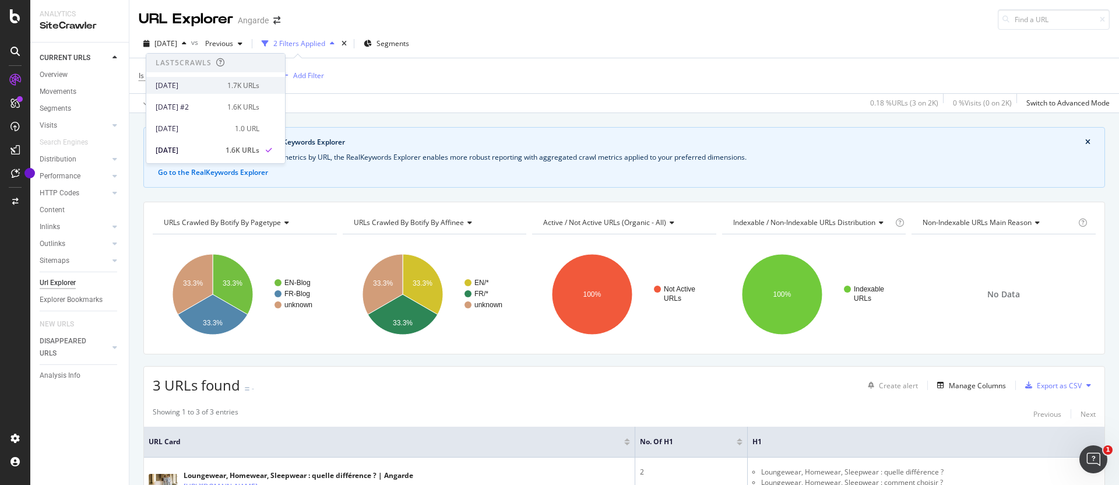 This screenshot has width=1119, height=485. Describe the element at coordinates (297, 283) in the screenshot. I see `text: EN-Blog` at that location.